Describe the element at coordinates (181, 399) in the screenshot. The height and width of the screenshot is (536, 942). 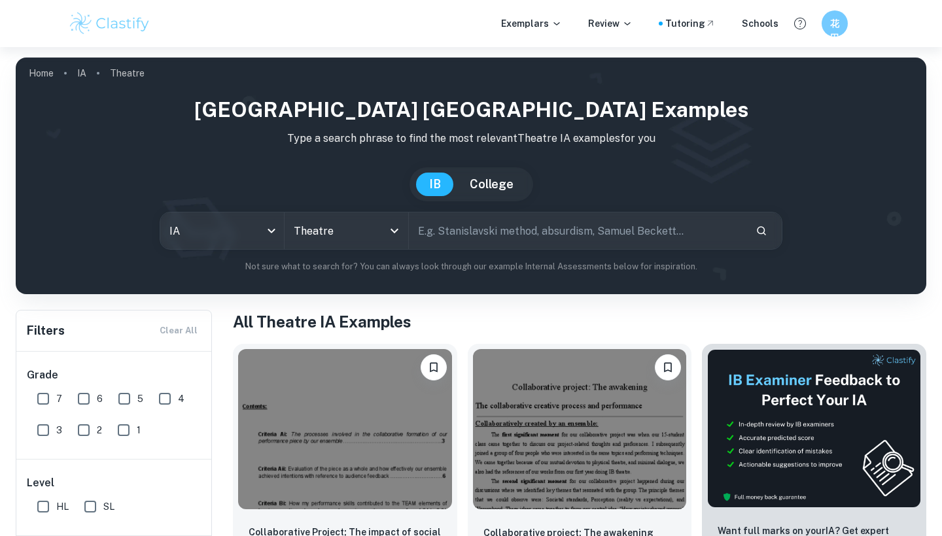
I see `span: 4` at that location.